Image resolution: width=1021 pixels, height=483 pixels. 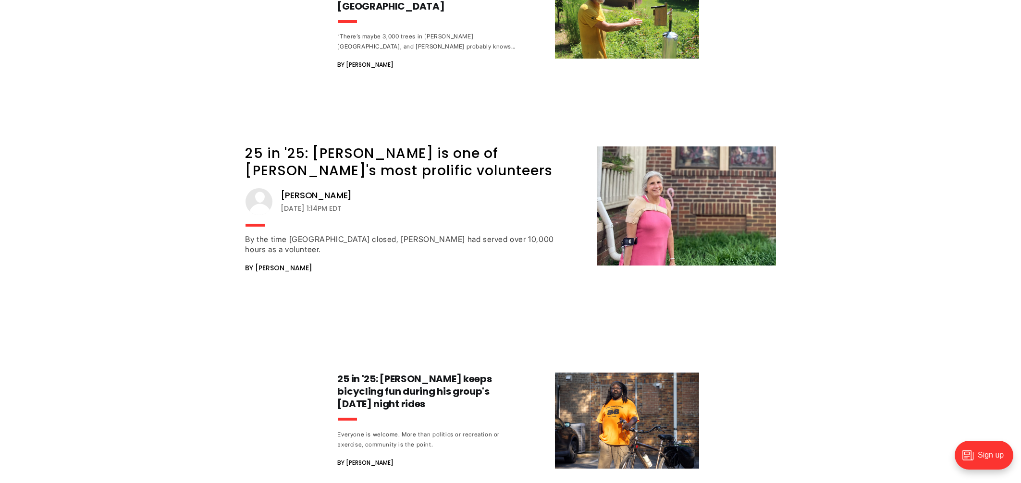 I want to click on img: 25 in '25: Lisa Hearl is one of Richmond's most prolific volunteers, so click(x=687, y=206).